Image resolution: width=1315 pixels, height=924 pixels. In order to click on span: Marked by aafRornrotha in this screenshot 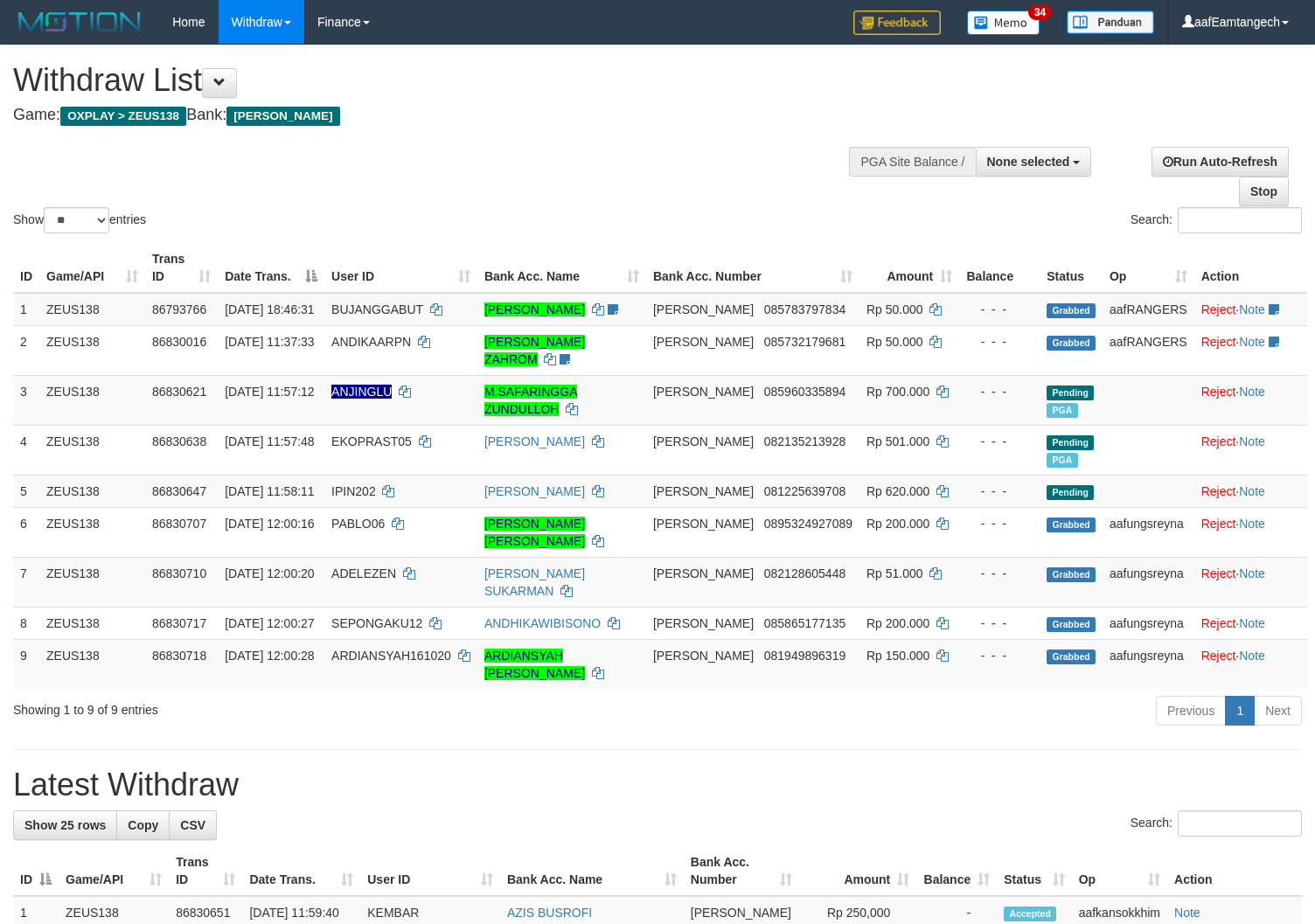, I will do `click(1061, 460)`.